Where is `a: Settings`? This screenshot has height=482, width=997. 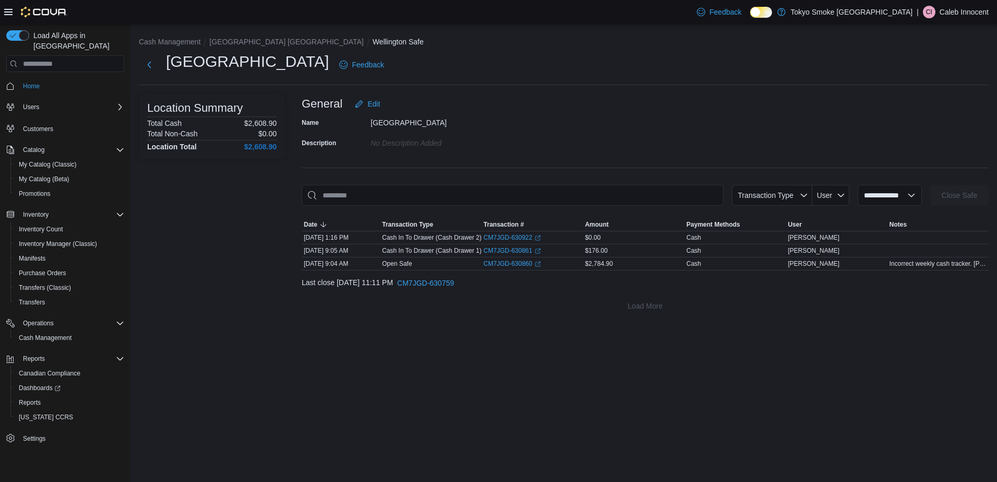
a: Settings is located at coordinates (34, 439).